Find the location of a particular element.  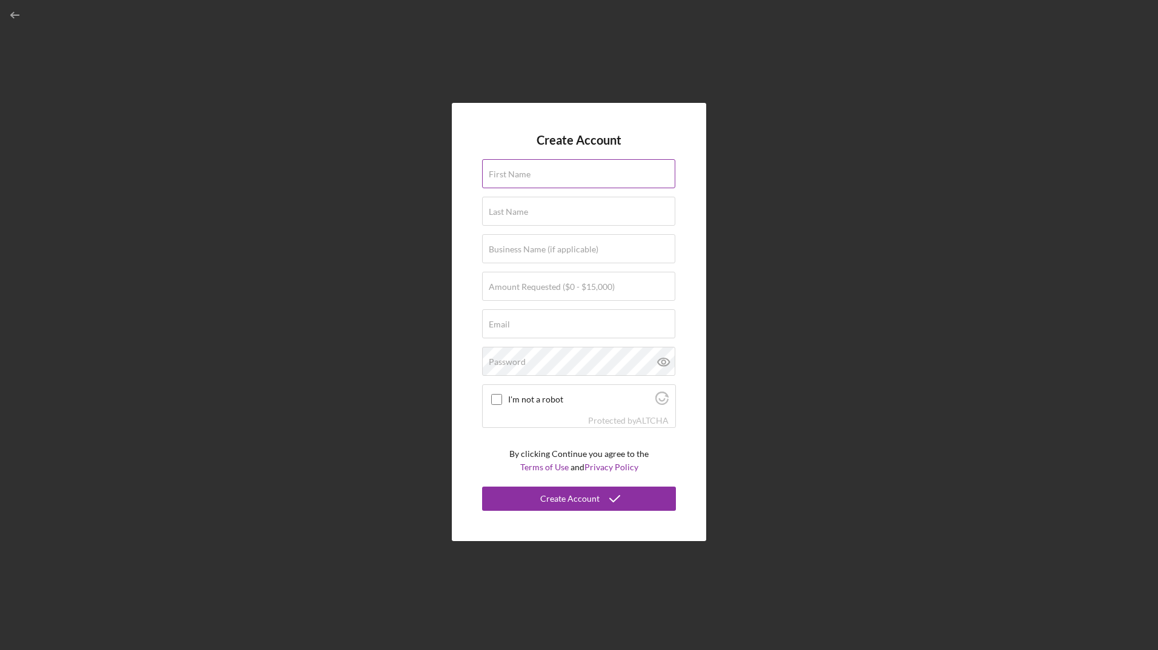

p: By clicking Continue you agree to the and is located at coordinates (579, 461).